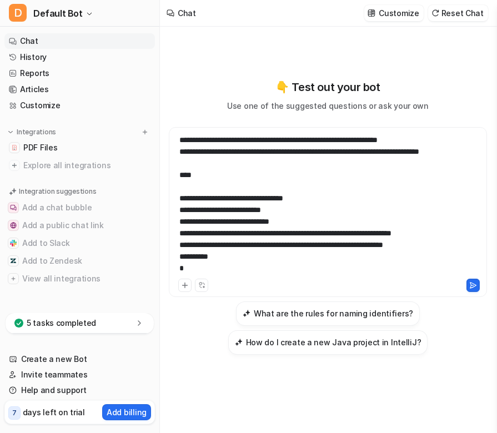 This screenshot has height=433, width=497. I want to click on a: Explore all integrations, so click(79, 166).